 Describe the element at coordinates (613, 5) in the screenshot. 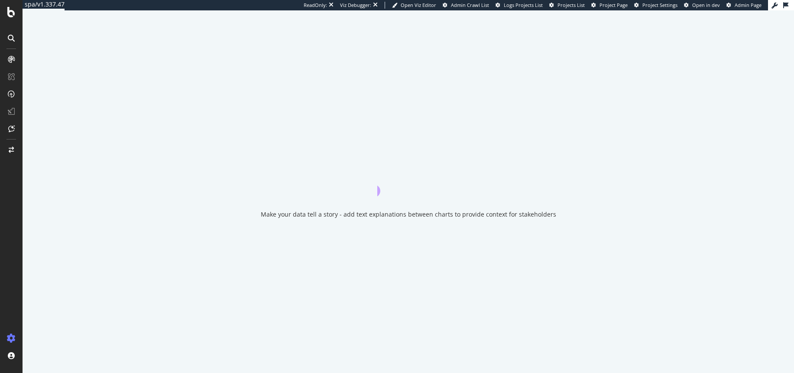

I see `span: Project Page` at that location.